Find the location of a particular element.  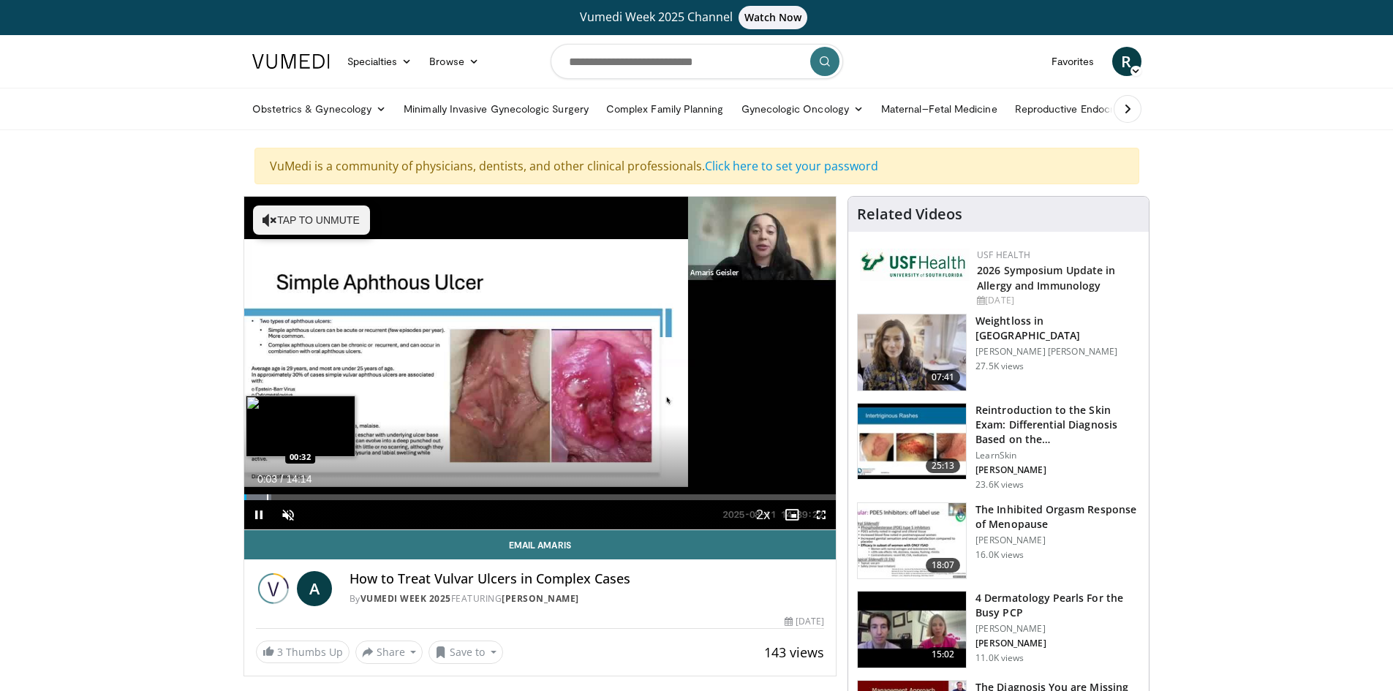

a: Maternal–Fetal Medicine is located at coordinates (939, 109).